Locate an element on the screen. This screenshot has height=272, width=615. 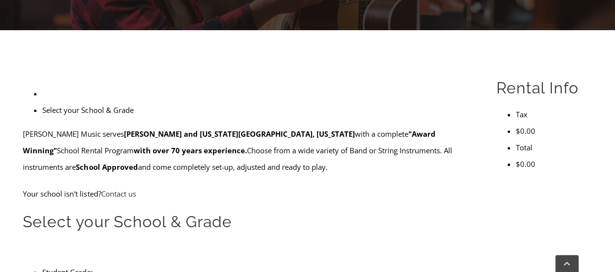
p: Your school isn't listed? is located at coordinates (248, 193).